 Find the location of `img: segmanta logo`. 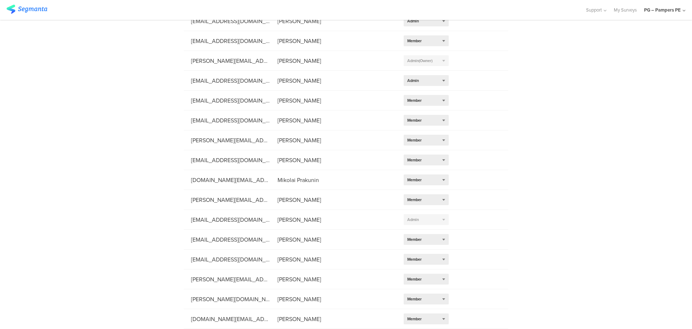

img: segmanta logo is located at coordinates (27, 9).